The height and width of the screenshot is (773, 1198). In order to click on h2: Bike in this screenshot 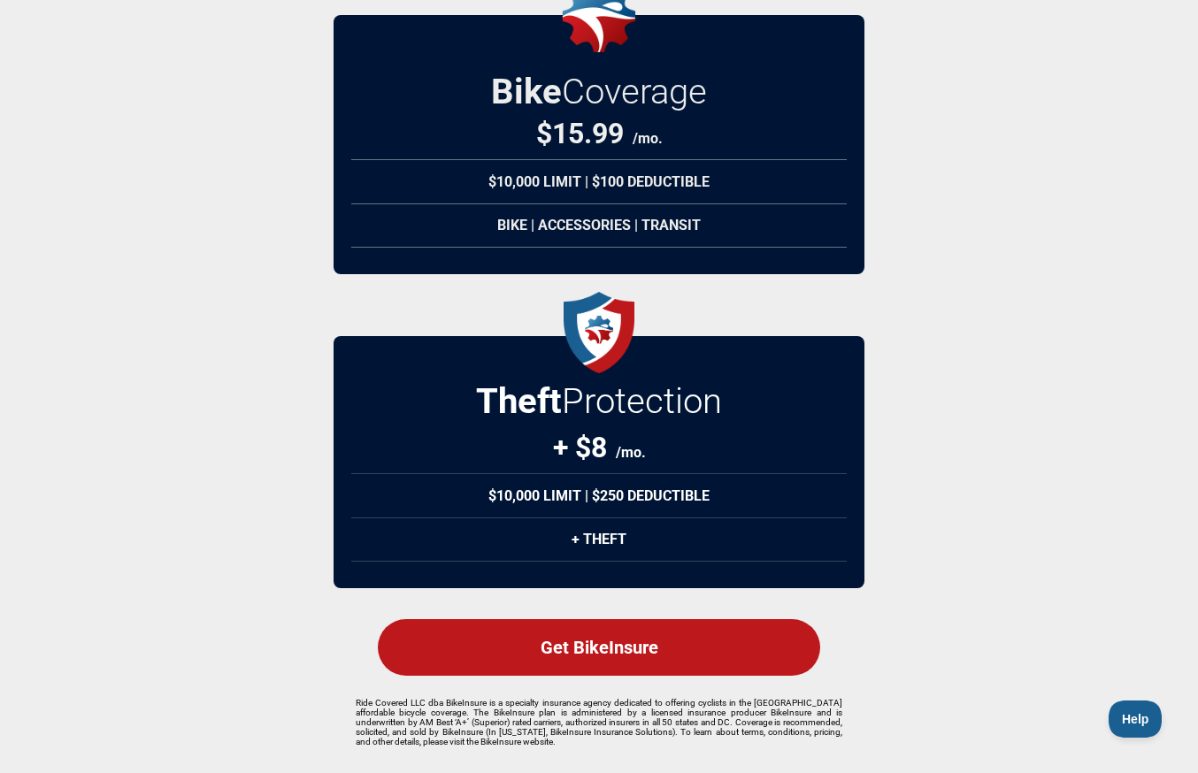, I will do `click(599, 91)`.